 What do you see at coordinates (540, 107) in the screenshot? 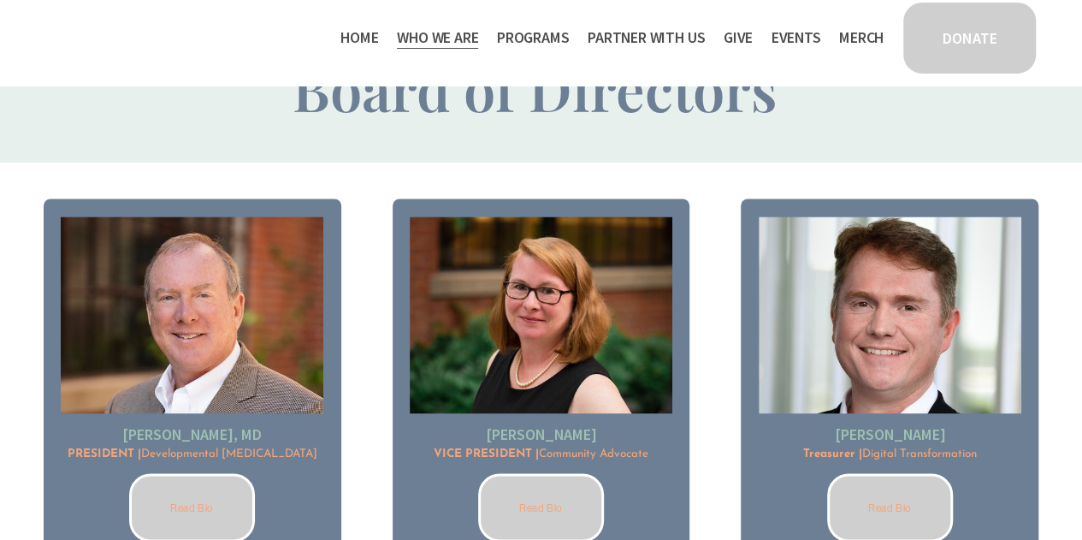
I see `div: Rename` at bounding box center [540, 107].